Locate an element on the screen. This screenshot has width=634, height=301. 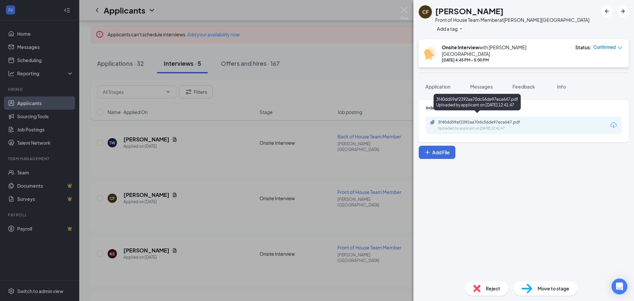
span: Reject is located at coordinates (493, 288).